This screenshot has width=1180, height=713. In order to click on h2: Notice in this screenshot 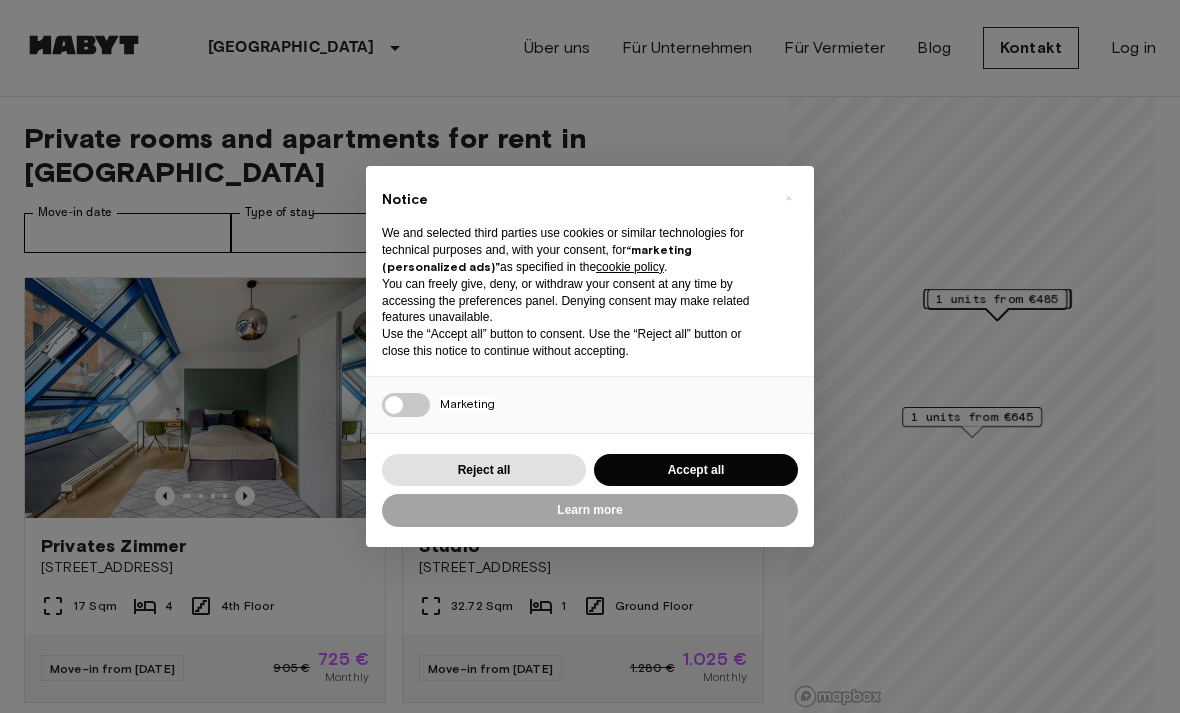, I will do `click(574, 200)`.